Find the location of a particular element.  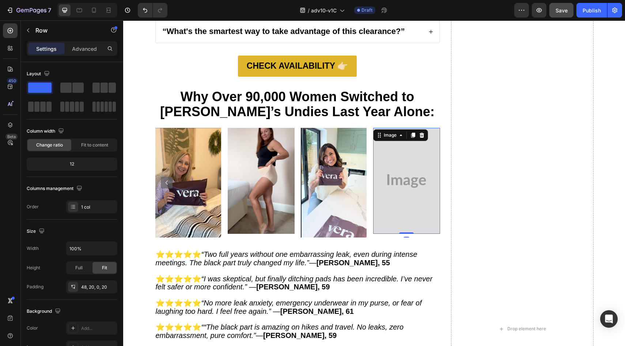

i: ““The black part is amazing on hikes and travel. No leaks, zero embarrassment, pure comfort.” is located at coordinates (157, 311).